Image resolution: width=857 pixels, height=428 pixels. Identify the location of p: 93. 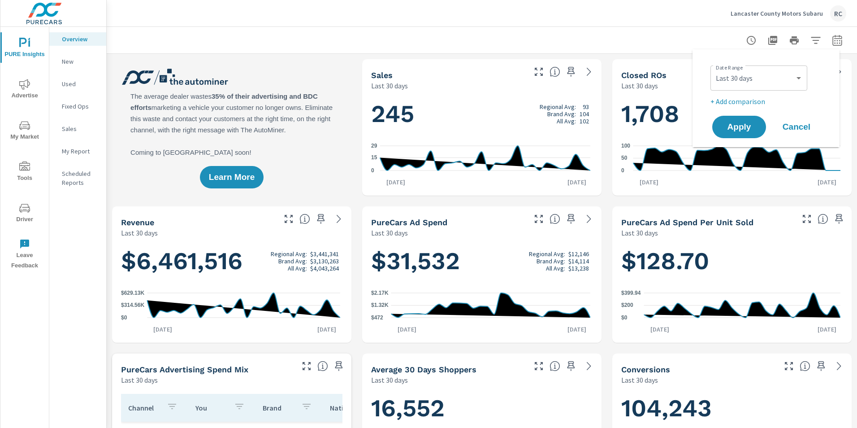
(586, 107).